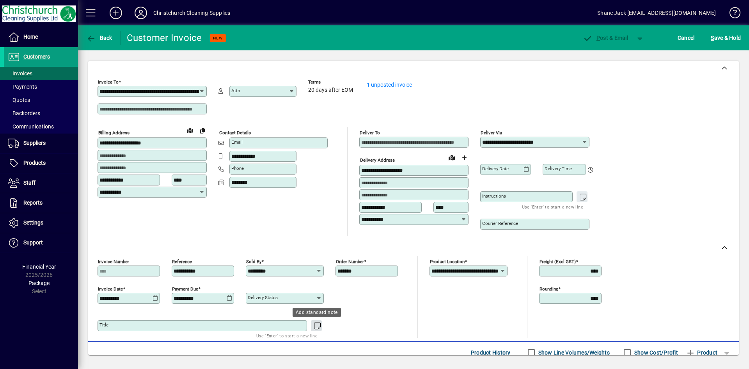 This screenshot has width=749, height=369. I want to click on span: Product, so click(702, 352).